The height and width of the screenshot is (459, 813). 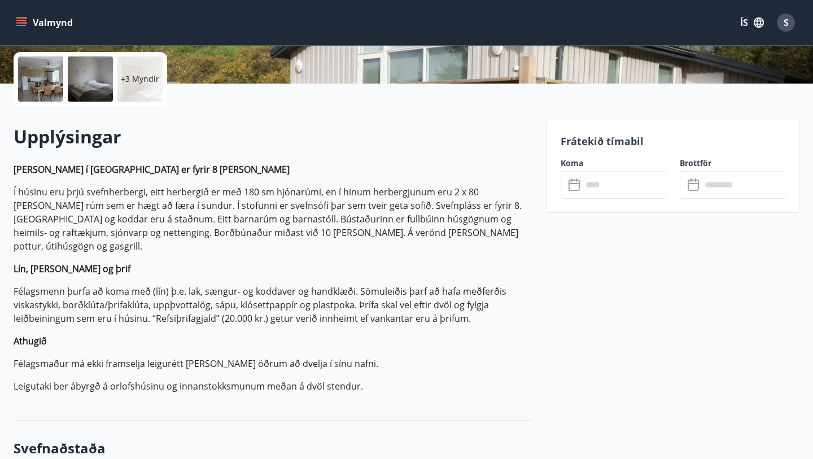 What do you see at coordinates (140, 79) in the screenshot?
I see `p: +3 Myndir` at bounding box center [140, 79].